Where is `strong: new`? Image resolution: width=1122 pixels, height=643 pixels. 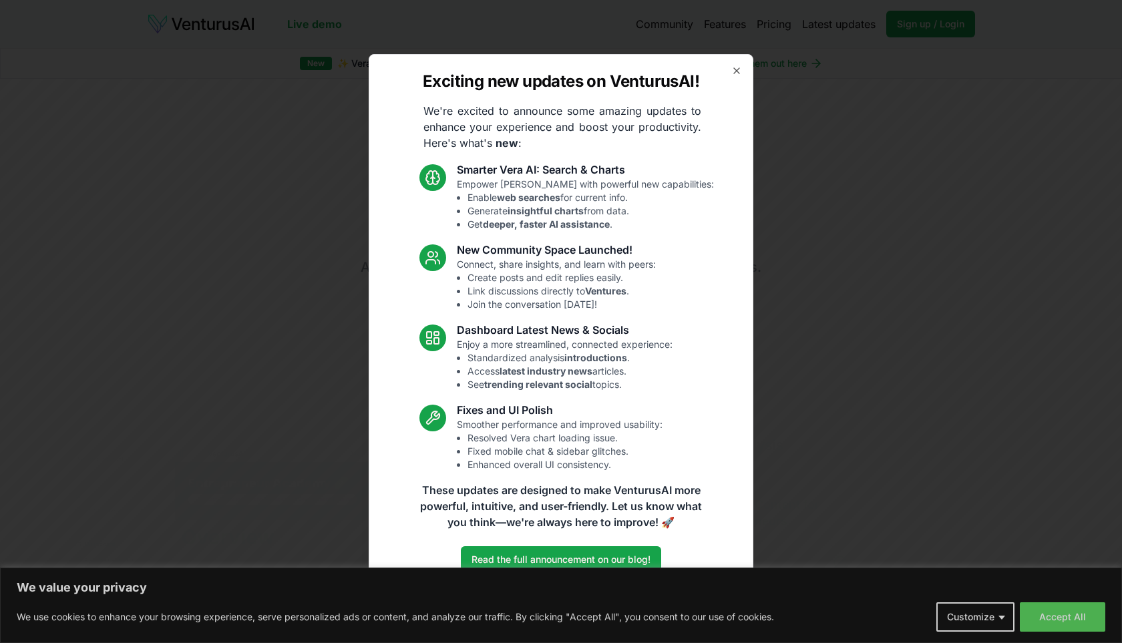 strong: new is located at coordinates (507, 143).